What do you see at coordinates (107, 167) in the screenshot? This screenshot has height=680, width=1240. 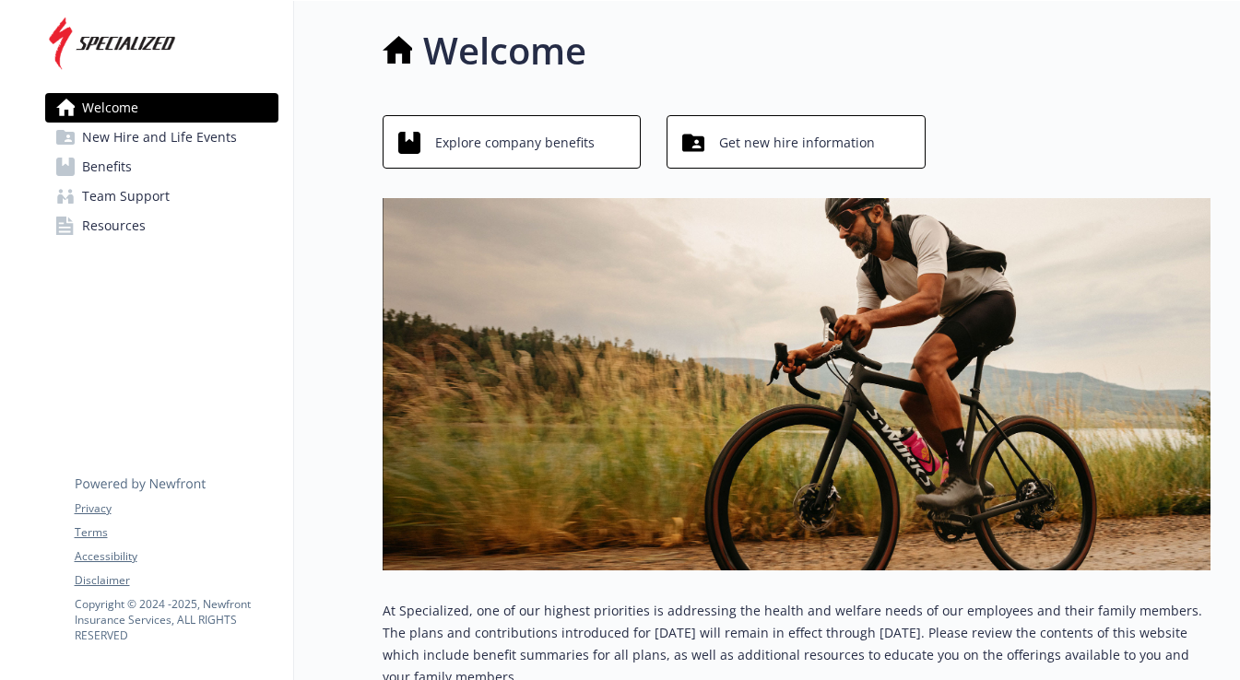 I see `span: Benefits` at bounding box center [107, 167].